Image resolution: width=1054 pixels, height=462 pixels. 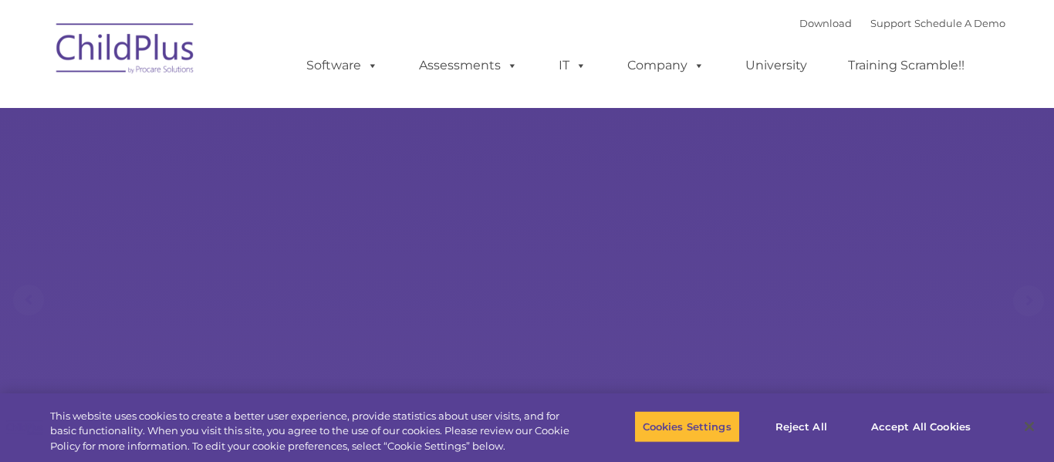 I want to click on a: Assessments, so click(x=468, y=66).